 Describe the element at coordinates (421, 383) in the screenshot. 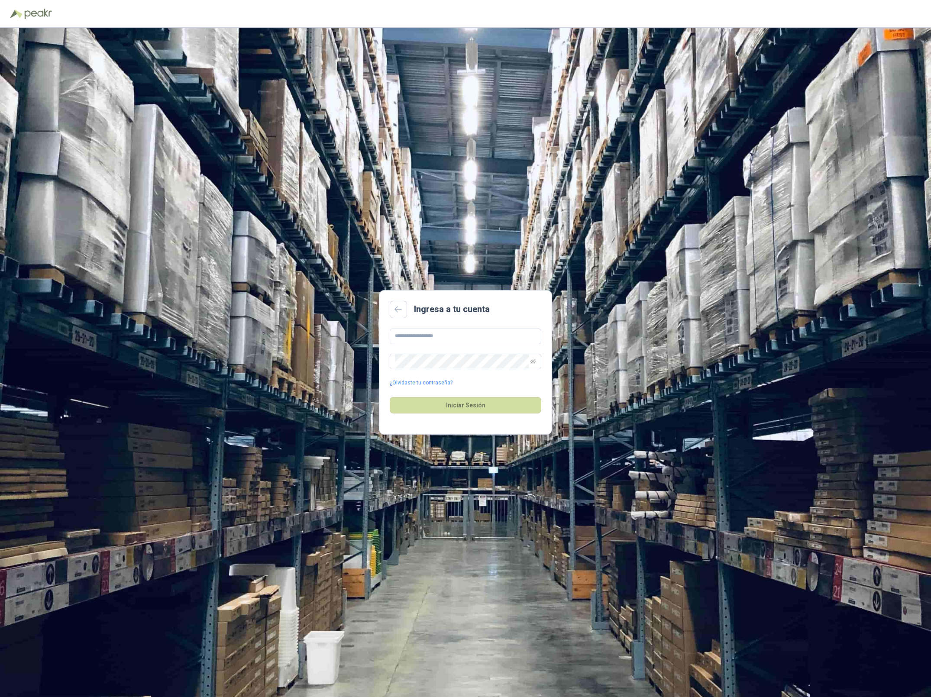

I see `a: ¿Olvidaste tu contraseña?` at that location.